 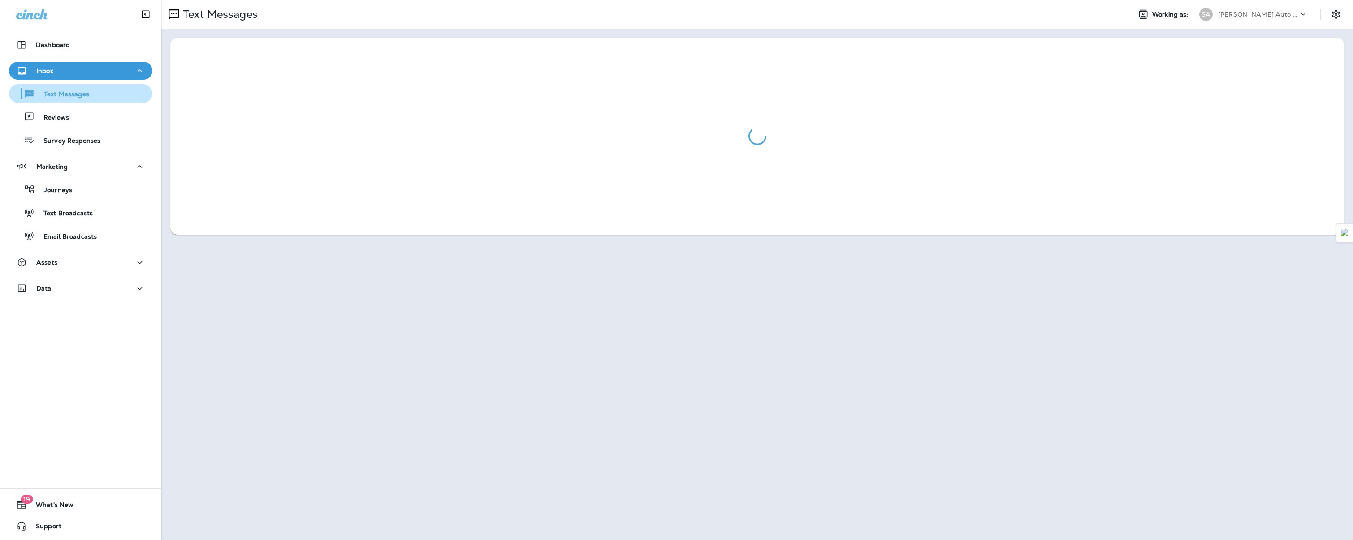 What do you see at coordinates (44, 289) in the screenshot?
I see `p: Data` at bounding box center [44, 289].